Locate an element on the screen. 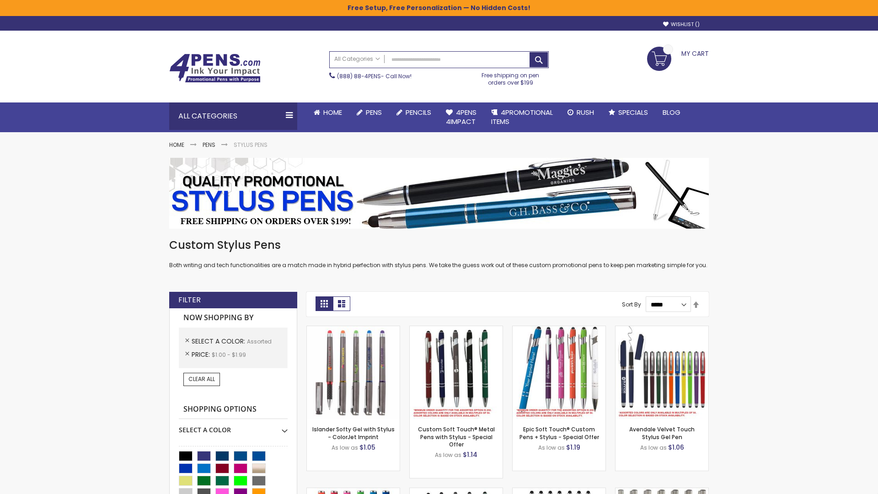  a: Wishlist is located at coordinates (681, 24).